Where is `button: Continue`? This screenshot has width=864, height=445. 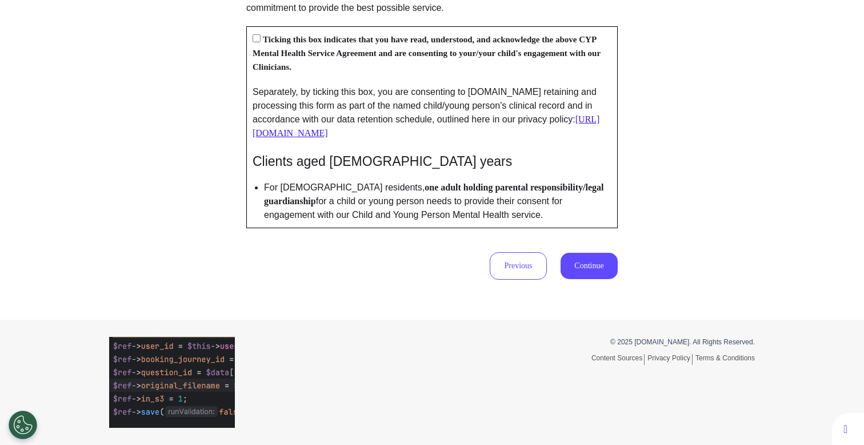
button: Continue is located at coordinates (589, 266).